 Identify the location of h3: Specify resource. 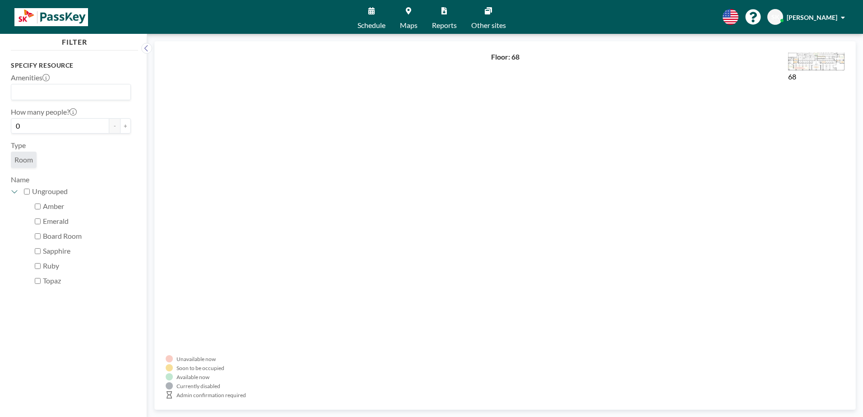
(71, 65).